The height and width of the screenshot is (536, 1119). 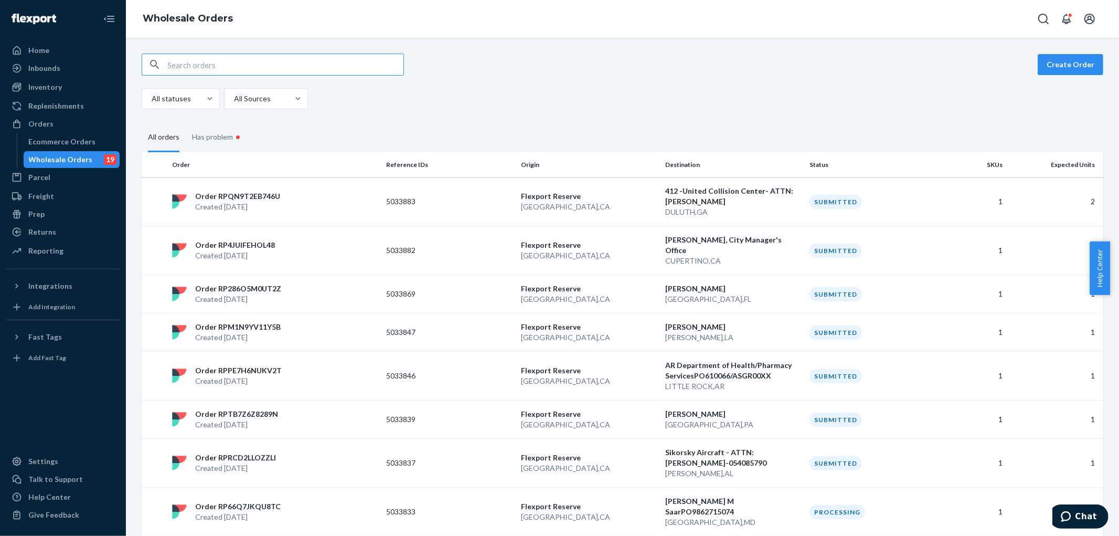 What do you see at coordinates (1055, 165) in the screenshot?
I see `th: Expected Units` at bounding box center [1055, 165].